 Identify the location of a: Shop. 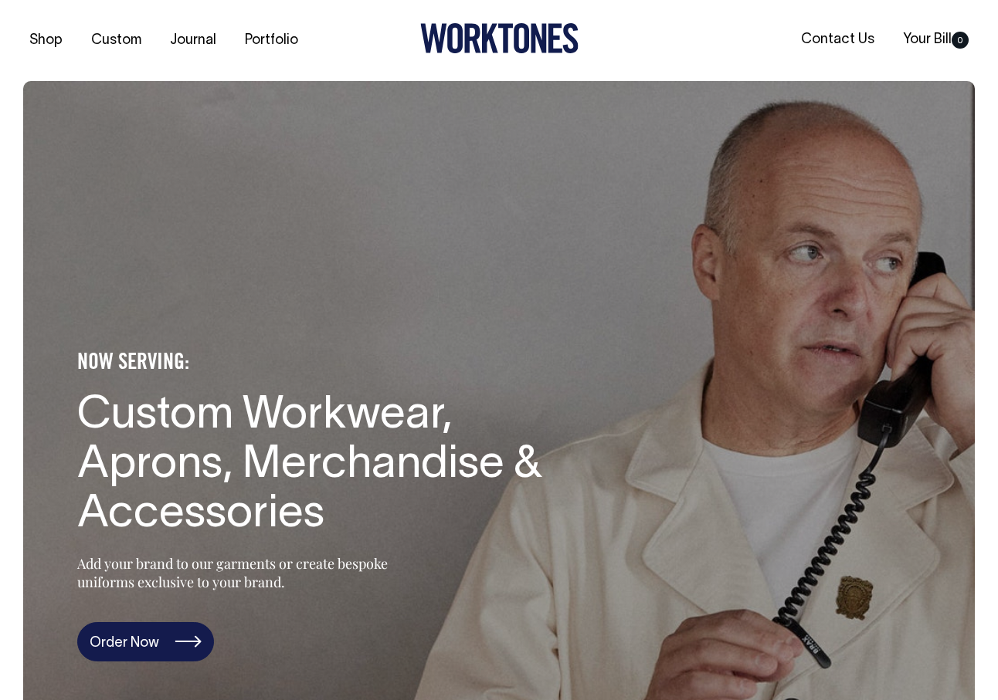
(46, 40).